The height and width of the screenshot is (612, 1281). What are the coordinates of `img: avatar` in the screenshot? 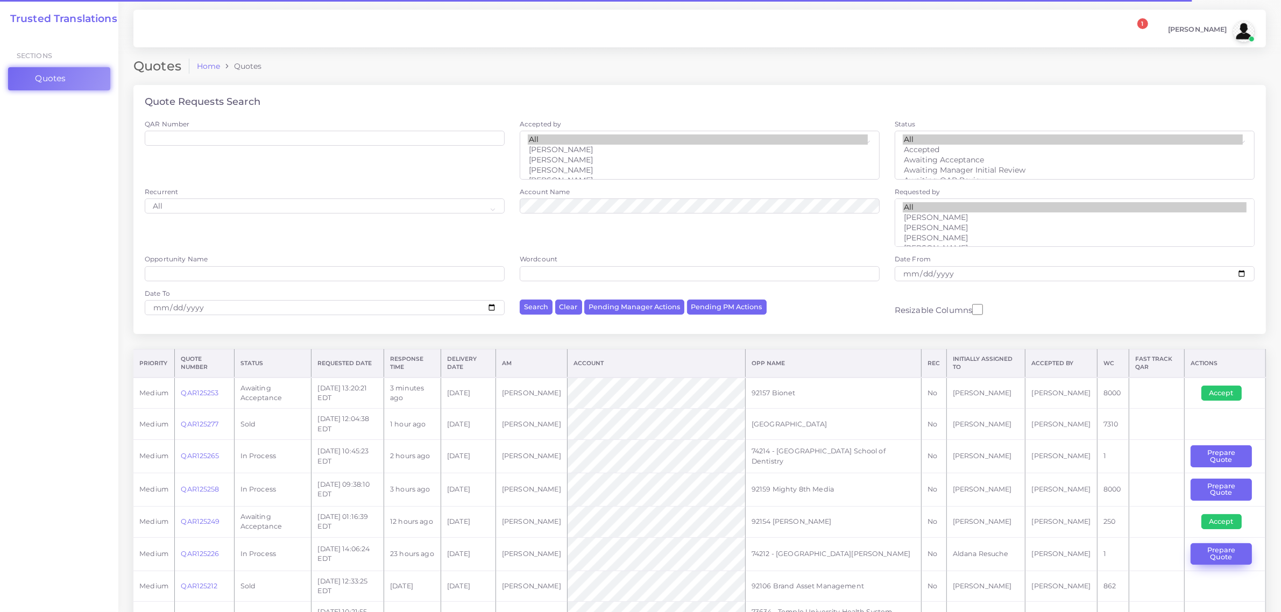 It's located at (1244, 31).